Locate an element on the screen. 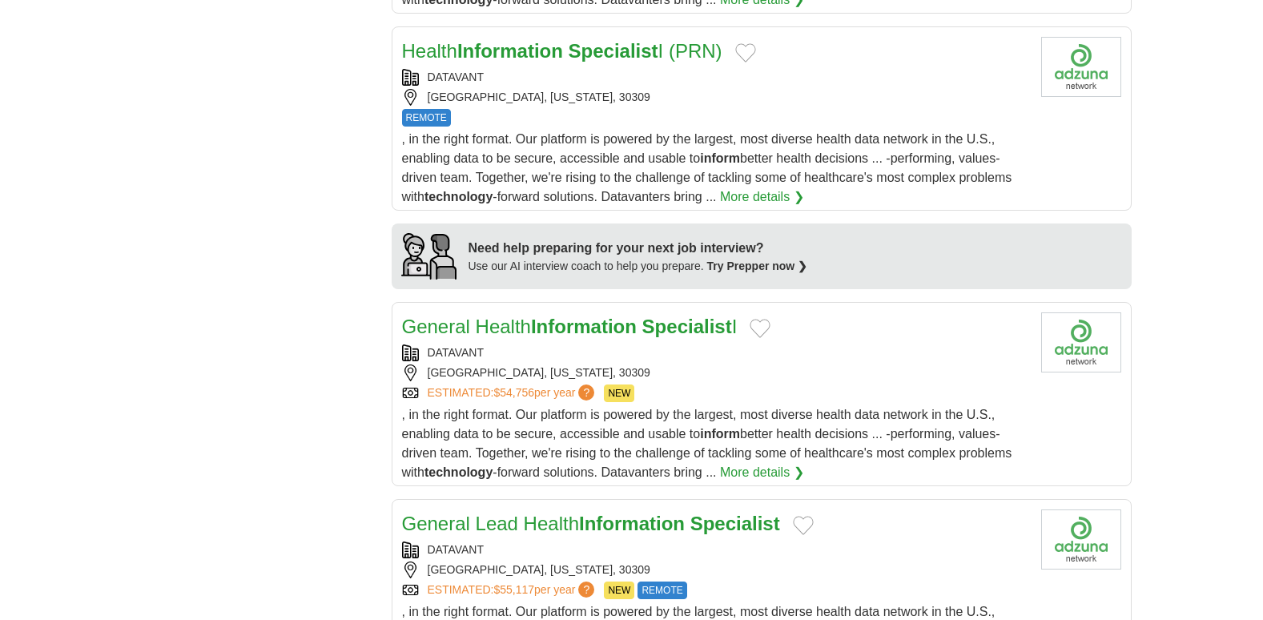 This screenshot has height=620, width=1263. span: $54,756 is located at coordinates (513, 392).